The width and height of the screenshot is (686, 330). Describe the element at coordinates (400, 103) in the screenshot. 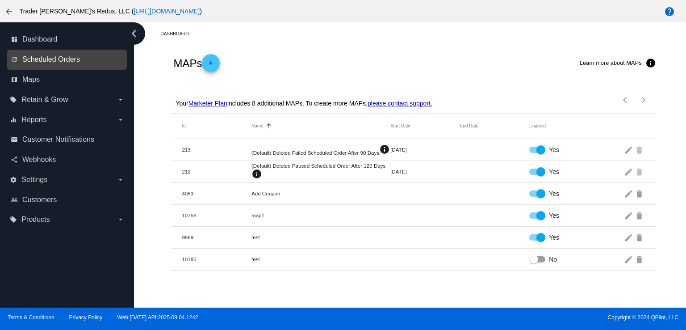

I see `a: please contact support.` at that location.